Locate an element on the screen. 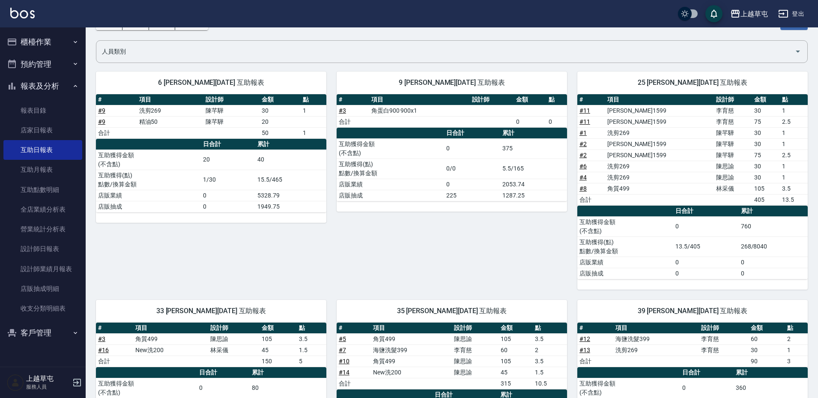 This screenshot has height=398, width=818. a: #10 is located at coordinates (344, 361).